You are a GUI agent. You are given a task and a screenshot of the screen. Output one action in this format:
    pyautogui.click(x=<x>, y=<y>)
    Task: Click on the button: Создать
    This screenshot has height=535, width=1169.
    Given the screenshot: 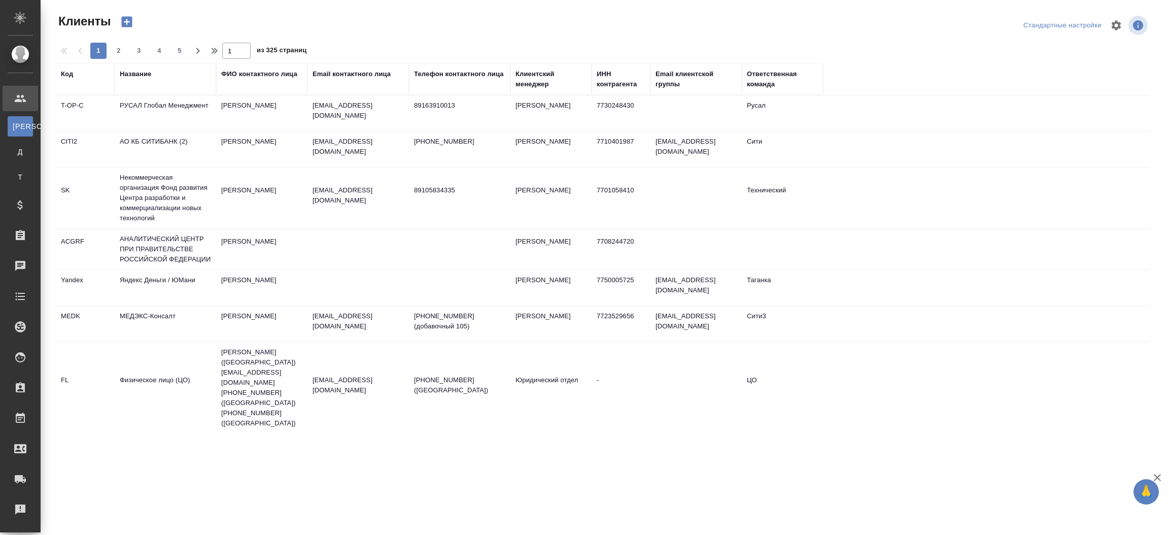 What is the action you would take?
    pyautogui.click(x=127, y=22)
    